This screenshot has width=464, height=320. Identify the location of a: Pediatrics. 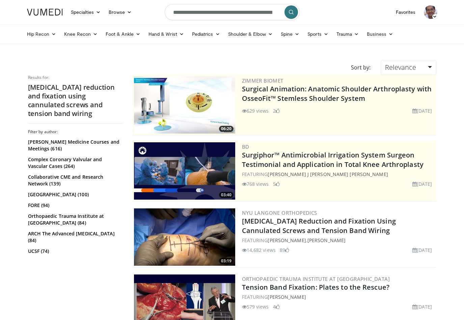
(206, 34).